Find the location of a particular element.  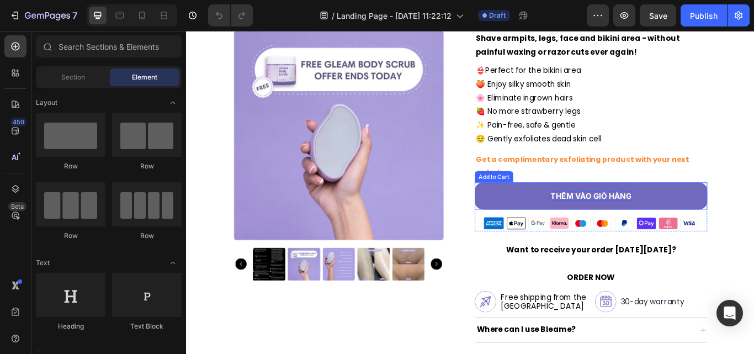

input: Search Sections & Elements is located at coordinates (109, 46).